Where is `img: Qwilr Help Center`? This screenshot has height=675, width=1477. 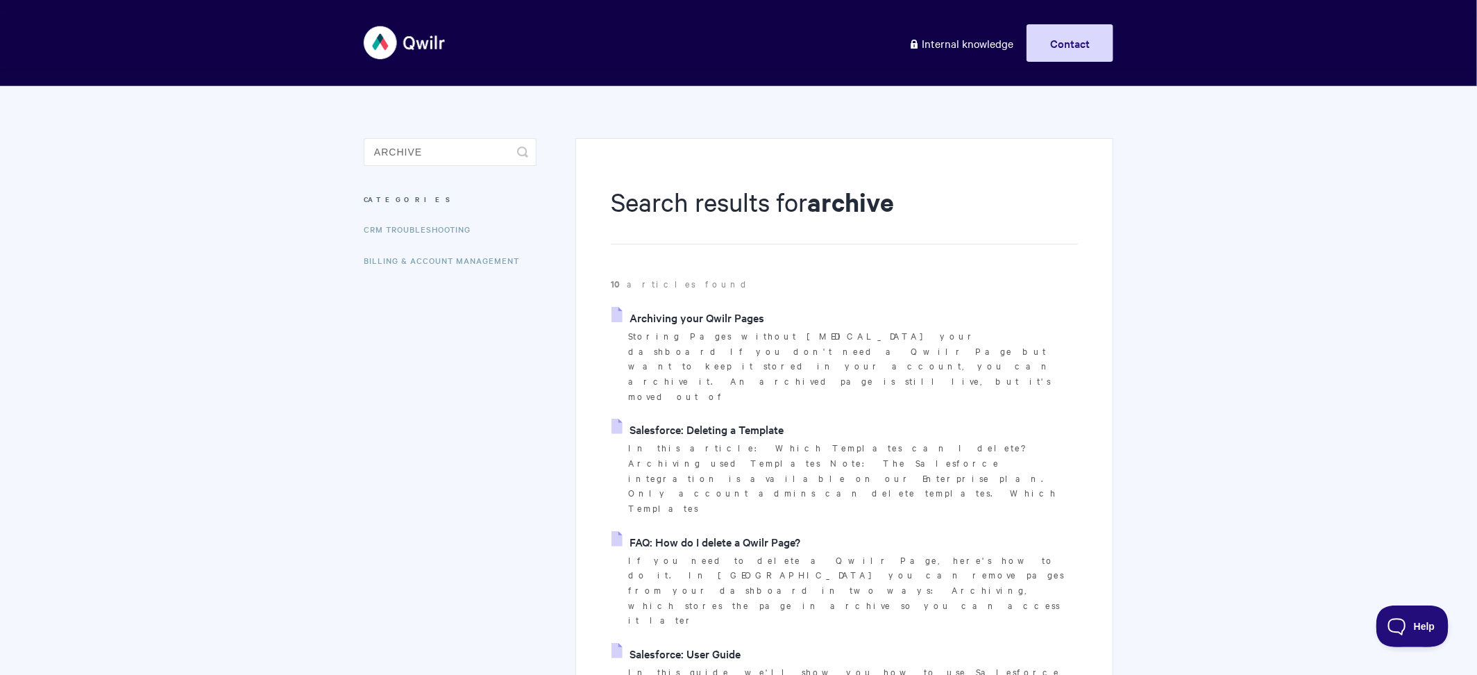
img: Qwilr Help Center is located at coordinates (405, 42).